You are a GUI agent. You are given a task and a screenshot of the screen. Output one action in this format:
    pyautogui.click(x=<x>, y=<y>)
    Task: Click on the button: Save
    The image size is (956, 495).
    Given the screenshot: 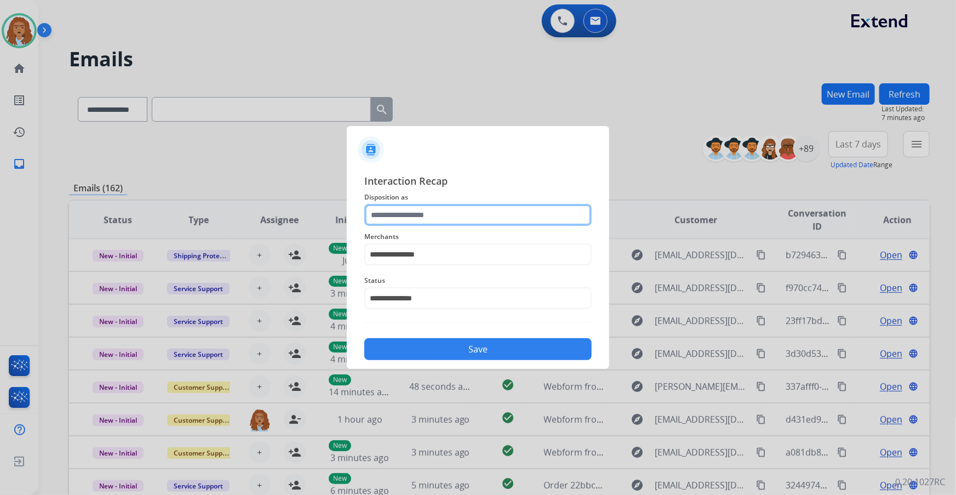 What is the action you would take?
    pyautogui.click(x=478, y=349)
    